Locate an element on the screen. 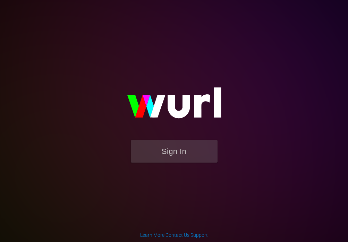  button: Sign In is located at coordinates (174, 151).